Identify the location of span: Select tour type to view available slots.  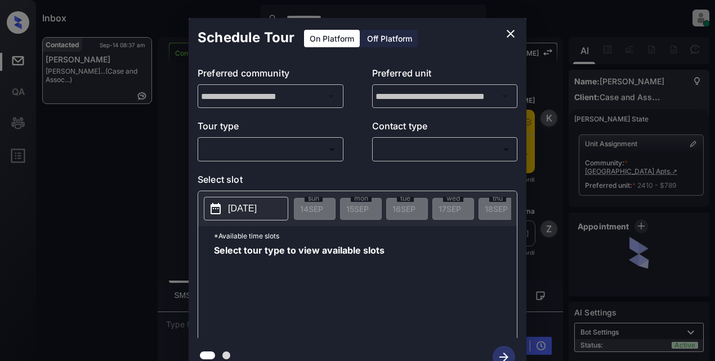
(299, 291).